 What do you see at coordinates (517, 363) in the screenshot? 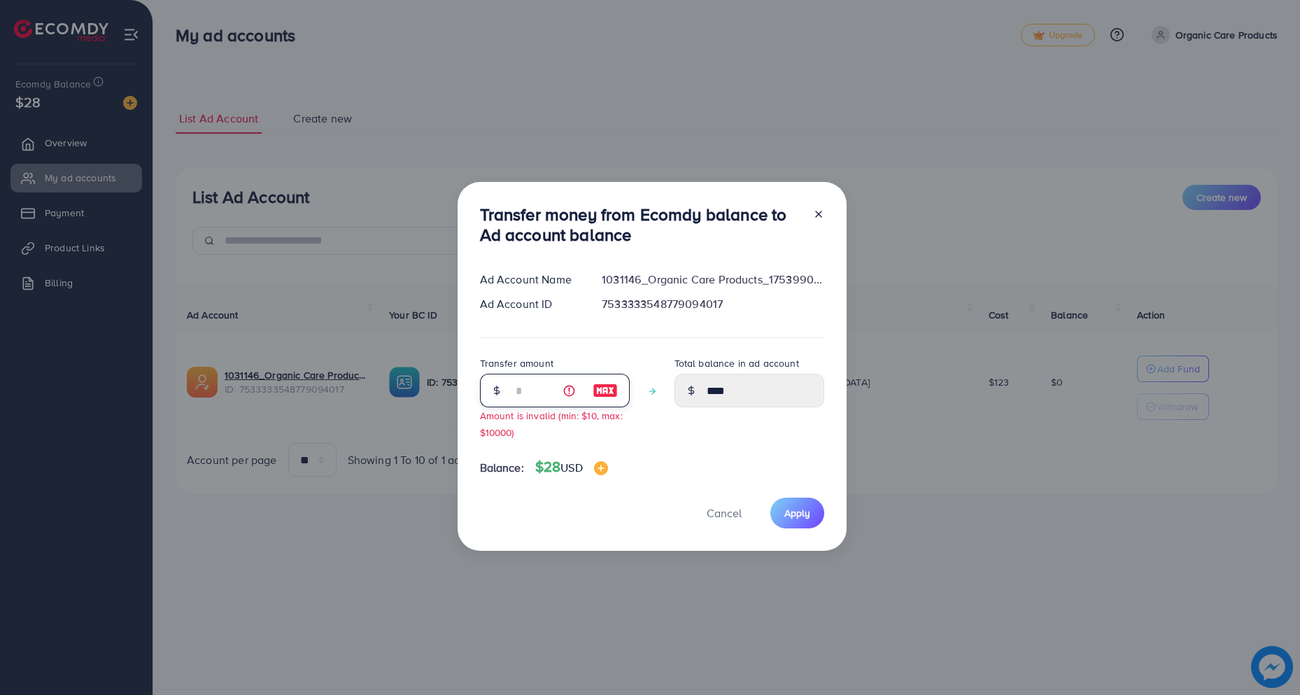
I see `label: Transfer amount` at bounding box center [517, 363].